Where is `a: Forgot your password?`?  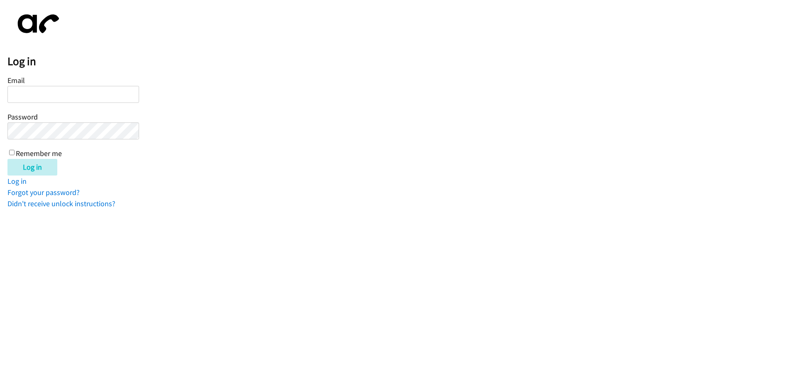
a: Forgot your password? is located at coordinates (44, 192).